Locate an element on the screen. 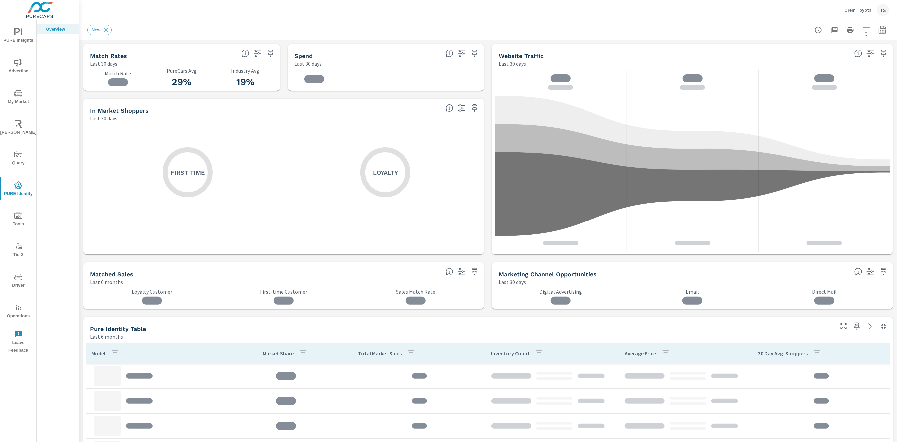 Image resolution: width=897 pixels, height=442 pixels. p: Orem Toyota is located at coordinates (858, 10).